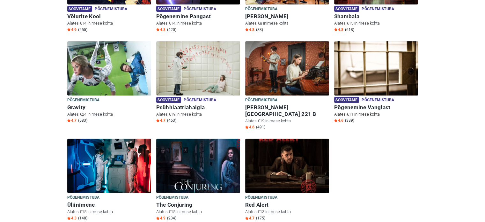 Image resolution: width=485 pixels, height=222 pixels. I want to click on a: Red Alert Põgenemistuba Red Alert Alates €13 inimese kohta Star4.7 (175), so click(287, 180).